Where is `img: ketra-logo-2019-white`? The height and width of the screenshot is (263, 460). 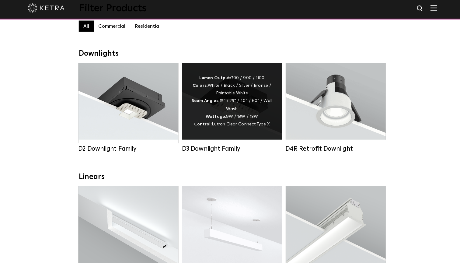
img: ketra-logo-2019-white is located at coordinates (46, 11).